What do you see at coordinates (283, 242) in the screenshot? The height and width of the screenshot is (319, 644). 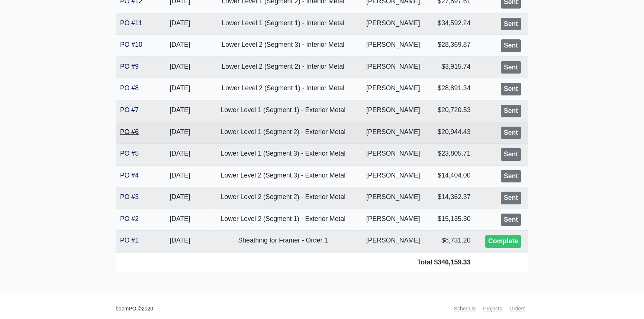 I see `td: Sheathing for Framer - Order 1` at bounding box center [283, 242].